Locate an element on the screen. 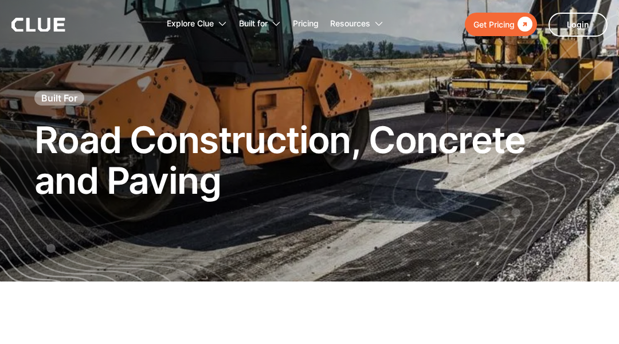  a: Get Pricing is located at coordinates (501, 24).